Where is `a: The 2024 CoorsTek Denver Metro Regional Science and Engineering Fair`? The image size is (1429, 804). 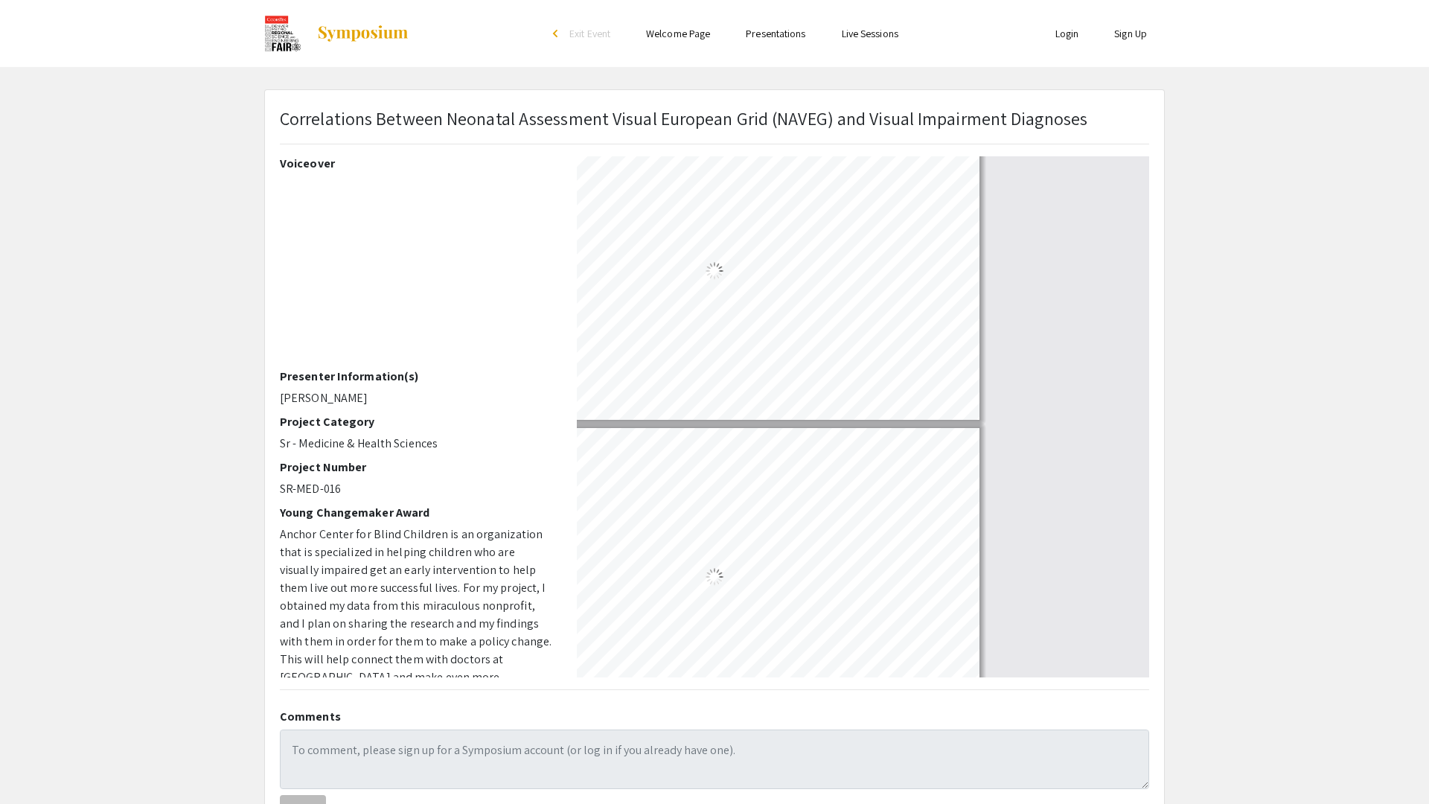 a: The 2024 CoorsTek Denver Metro Regional Science and Engineering Fair is located at coordinates (336, 33).